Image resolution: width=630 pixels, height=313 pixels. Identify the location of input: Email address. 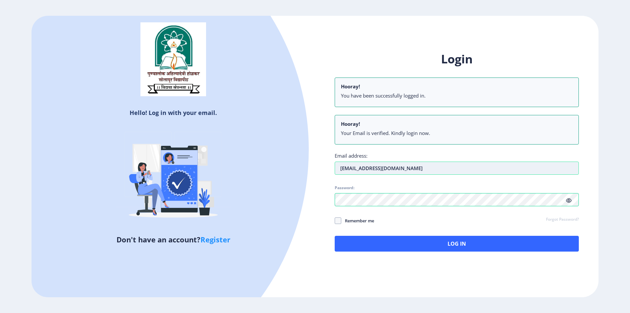
(457, 168).